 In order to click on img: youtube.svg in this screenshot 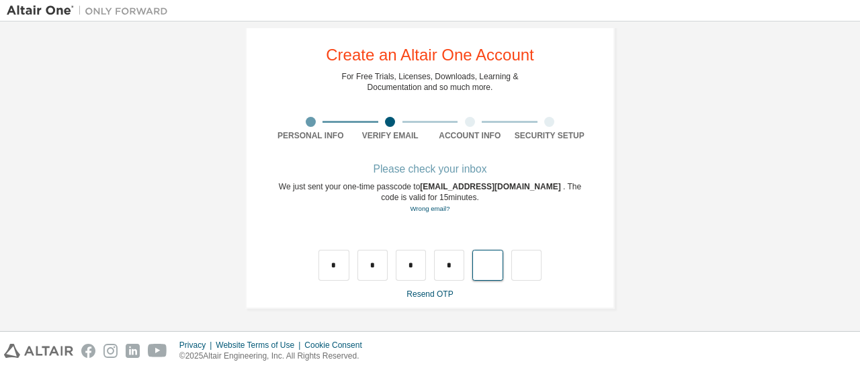, I will do `click(157, 351)`.